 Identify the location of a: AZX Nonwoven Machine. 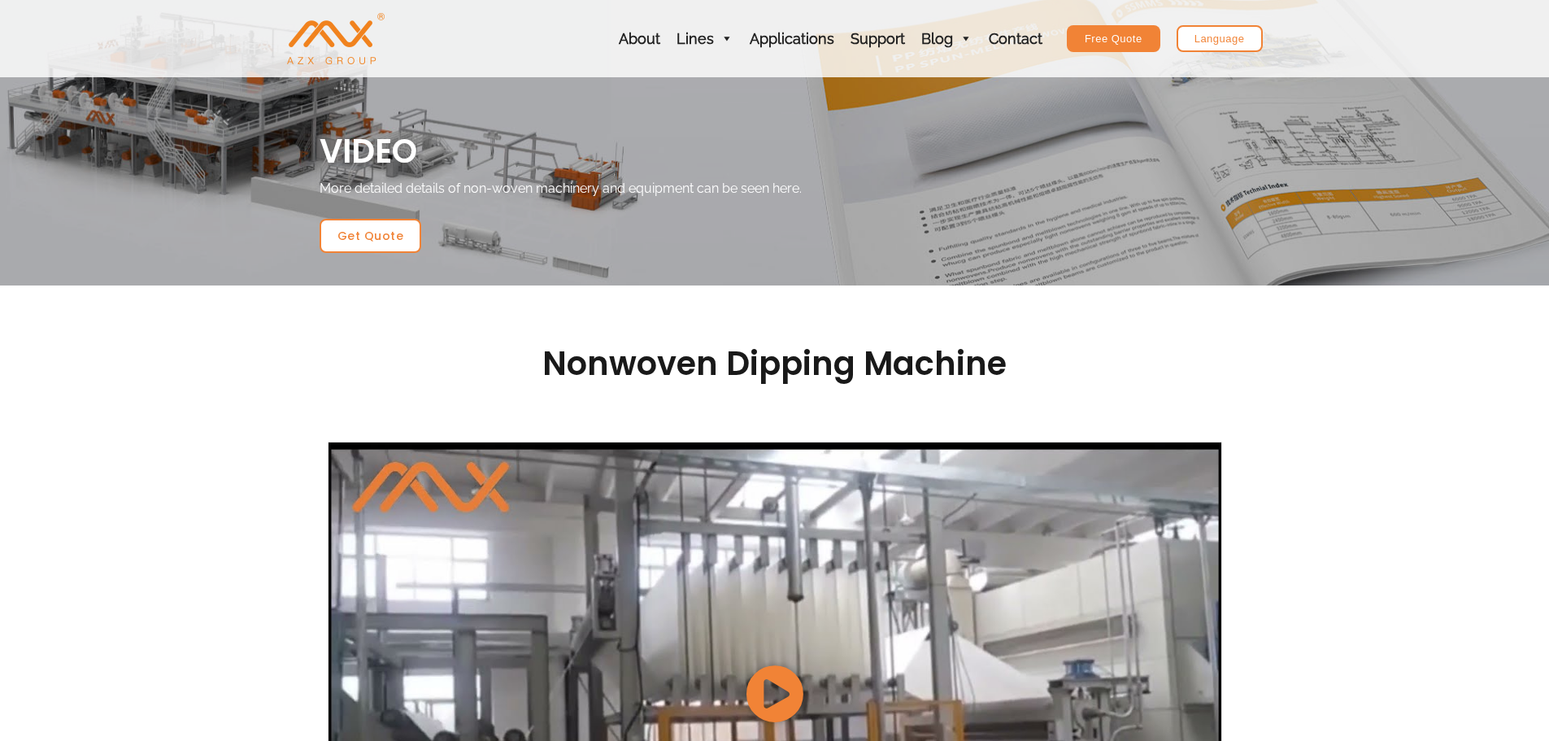
(336, 37).